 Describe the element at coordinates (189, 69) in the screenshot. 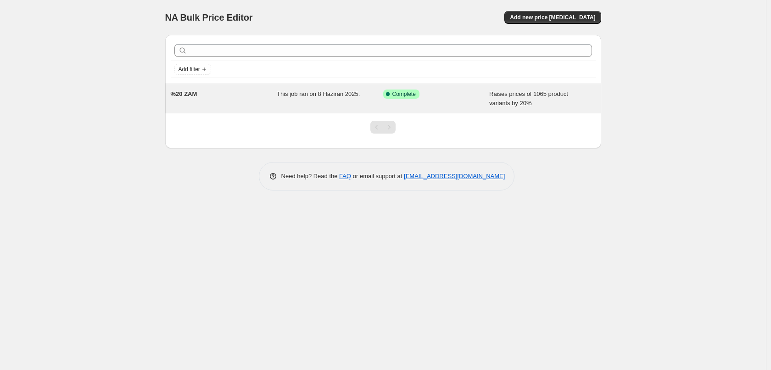

I see `span: Add filter` at that location.